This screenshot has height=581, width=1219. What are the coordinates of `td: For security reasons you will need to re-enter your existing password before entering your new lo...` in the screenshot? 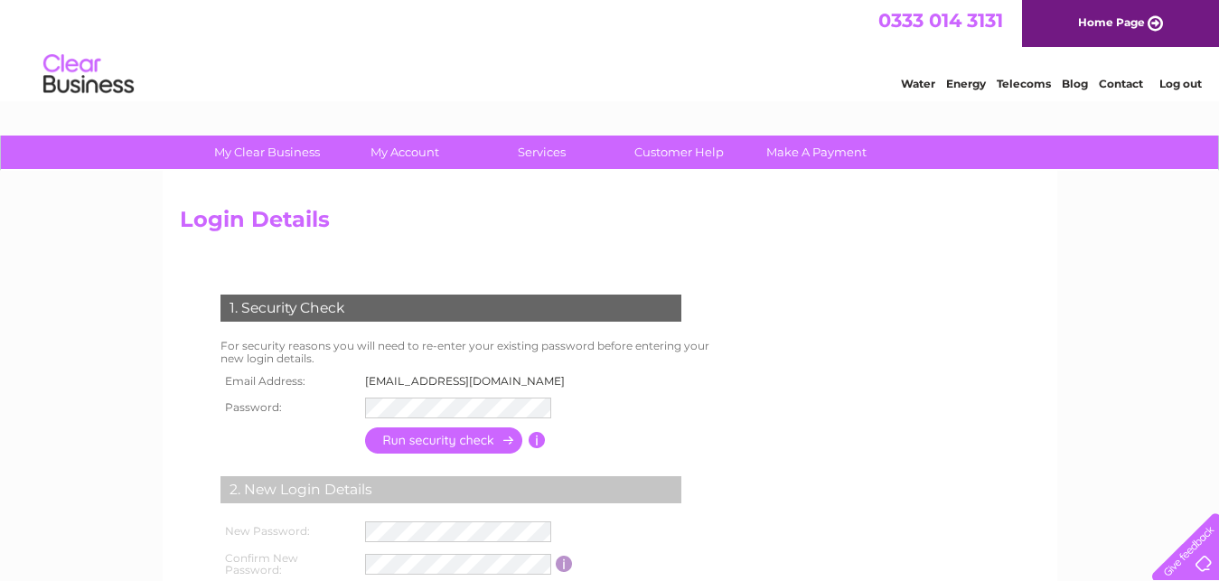 It's located at (472, 352).